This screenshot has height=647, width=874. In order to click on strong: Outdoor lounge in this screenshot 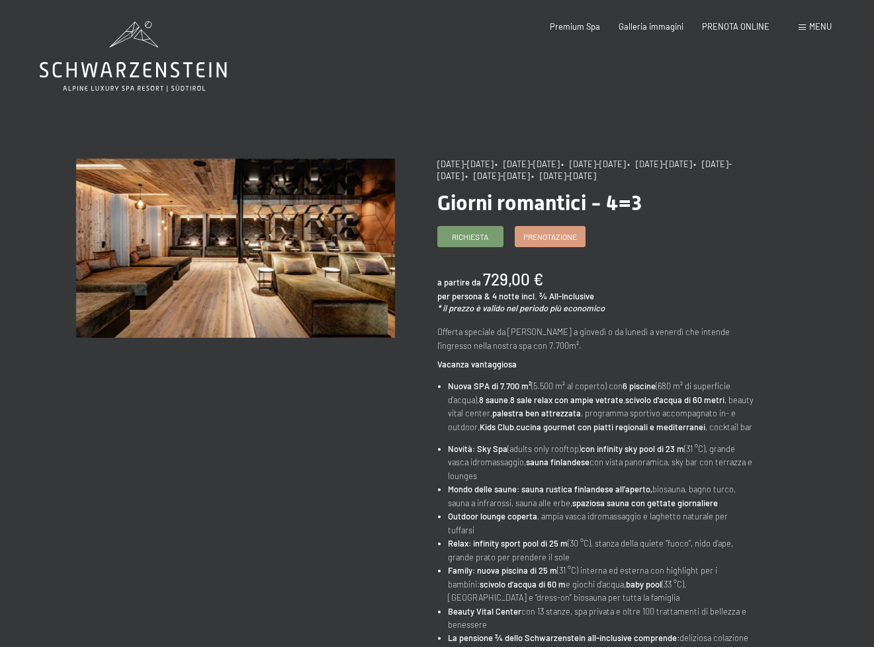, I will do `click(476, 517)`.